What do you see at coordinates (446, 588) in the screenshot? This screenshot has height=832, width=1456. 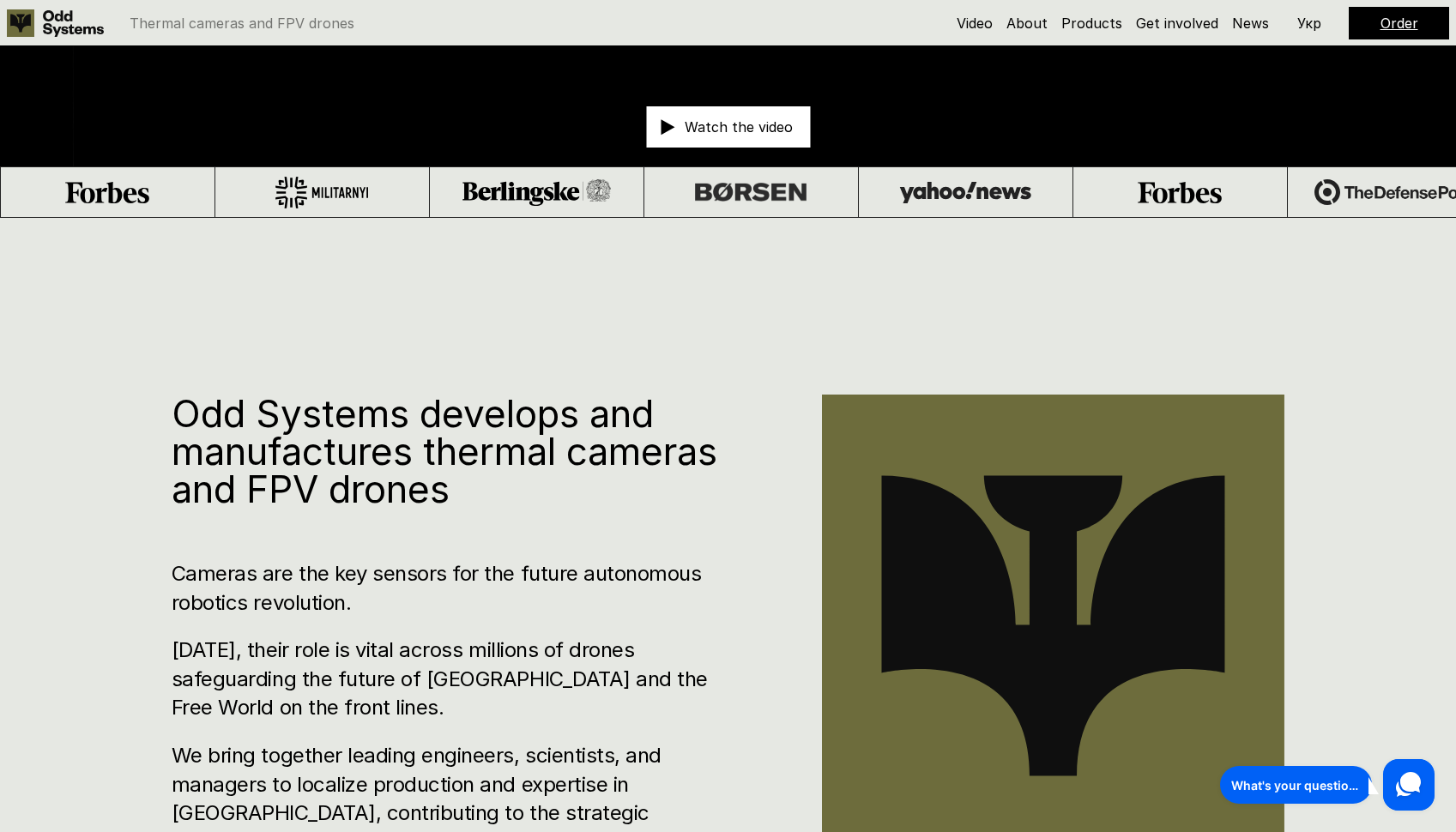 I see `h3: Cameras are the key sensors for the future autonomous robotics revolution.` at bounding box center [446, 588].